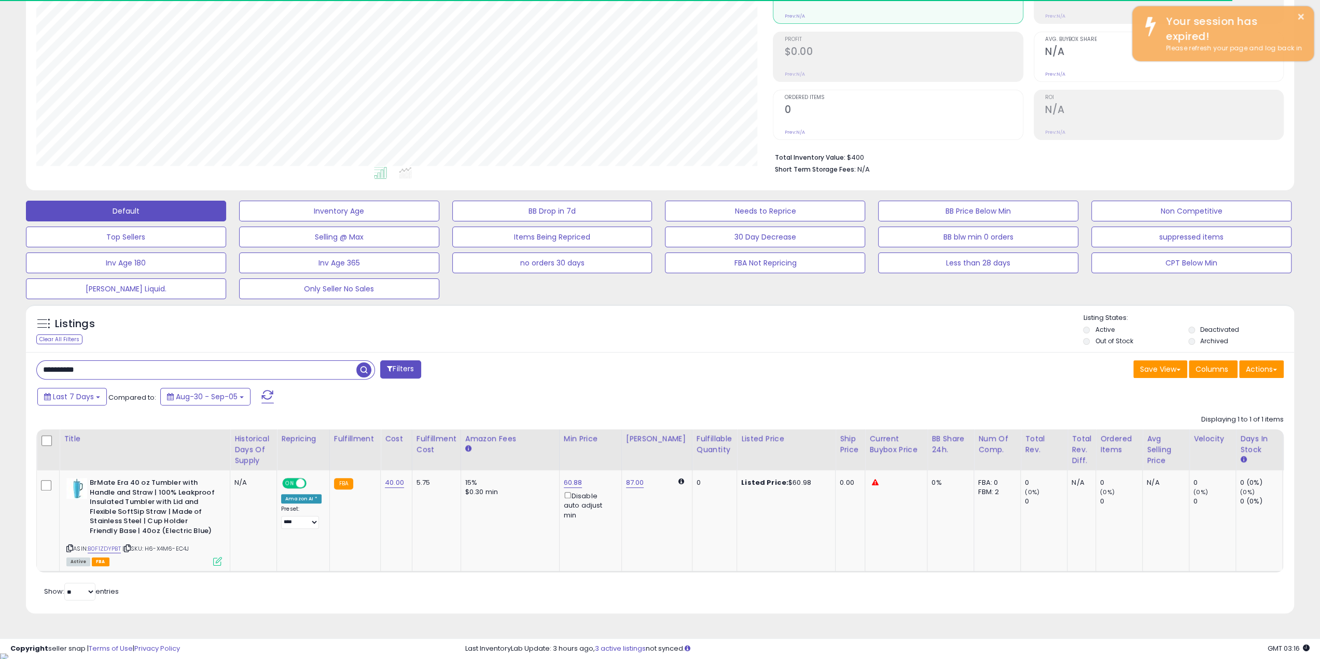 The image size is (1320, 659). Describe the element at coordinates (903, 52) in the screenshot. I see `h2: $0.00` at that location.